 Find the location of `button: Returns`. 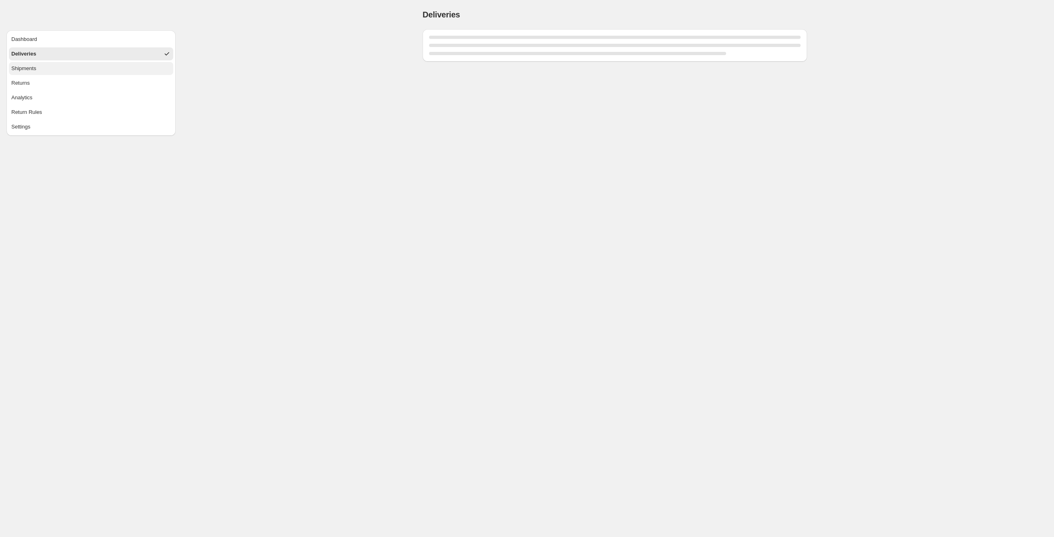

button: Returns is located at coordinates (91, 83).